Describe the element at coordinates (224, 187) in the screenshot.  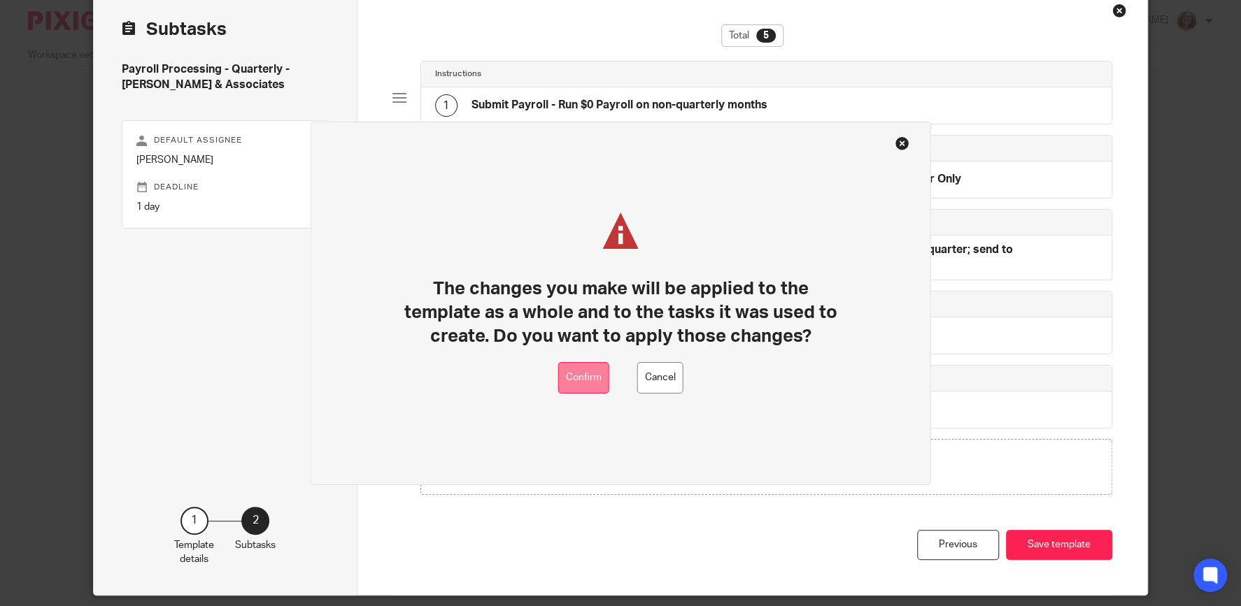
I see `p: Deadline` at that location.